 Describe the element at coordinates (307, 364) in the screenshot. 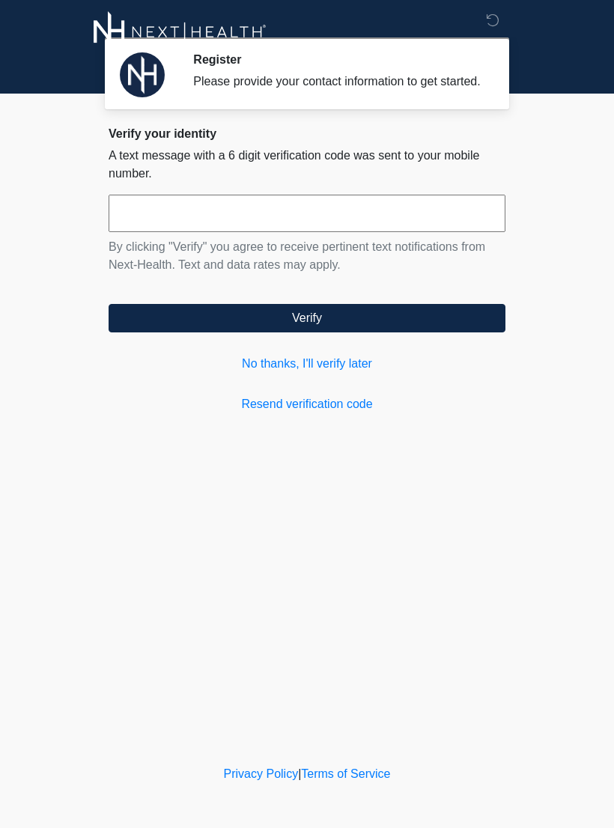

I see `a: No thanks, I'll verify later` at that location.